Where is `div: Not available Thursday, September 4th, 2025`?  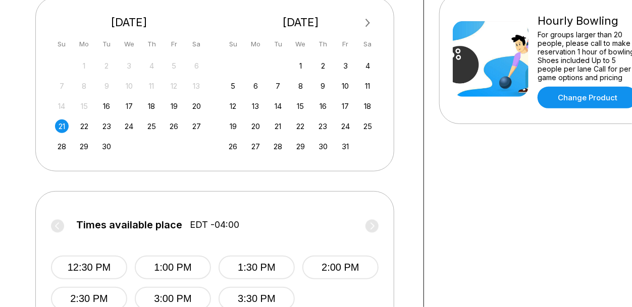 div: Not available Thursday, September 4th, 2025 is located at coordinates (151, 66).